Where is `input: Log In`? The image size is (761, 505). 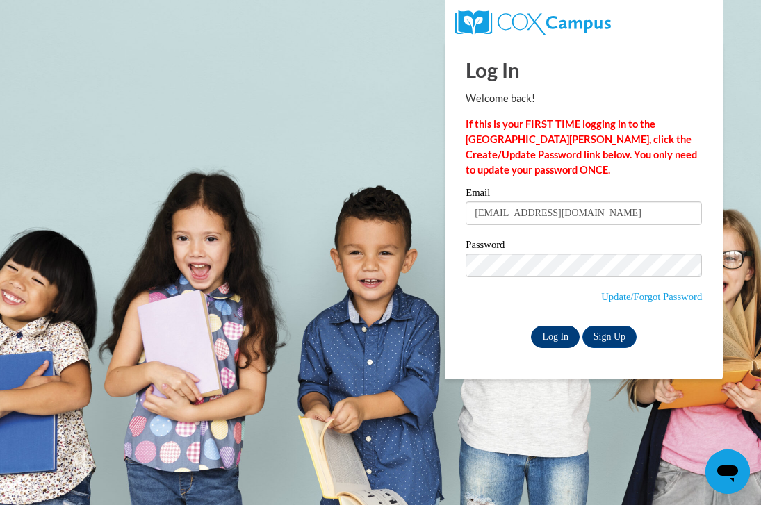
input: Log In is located at coordinates (555, 337).